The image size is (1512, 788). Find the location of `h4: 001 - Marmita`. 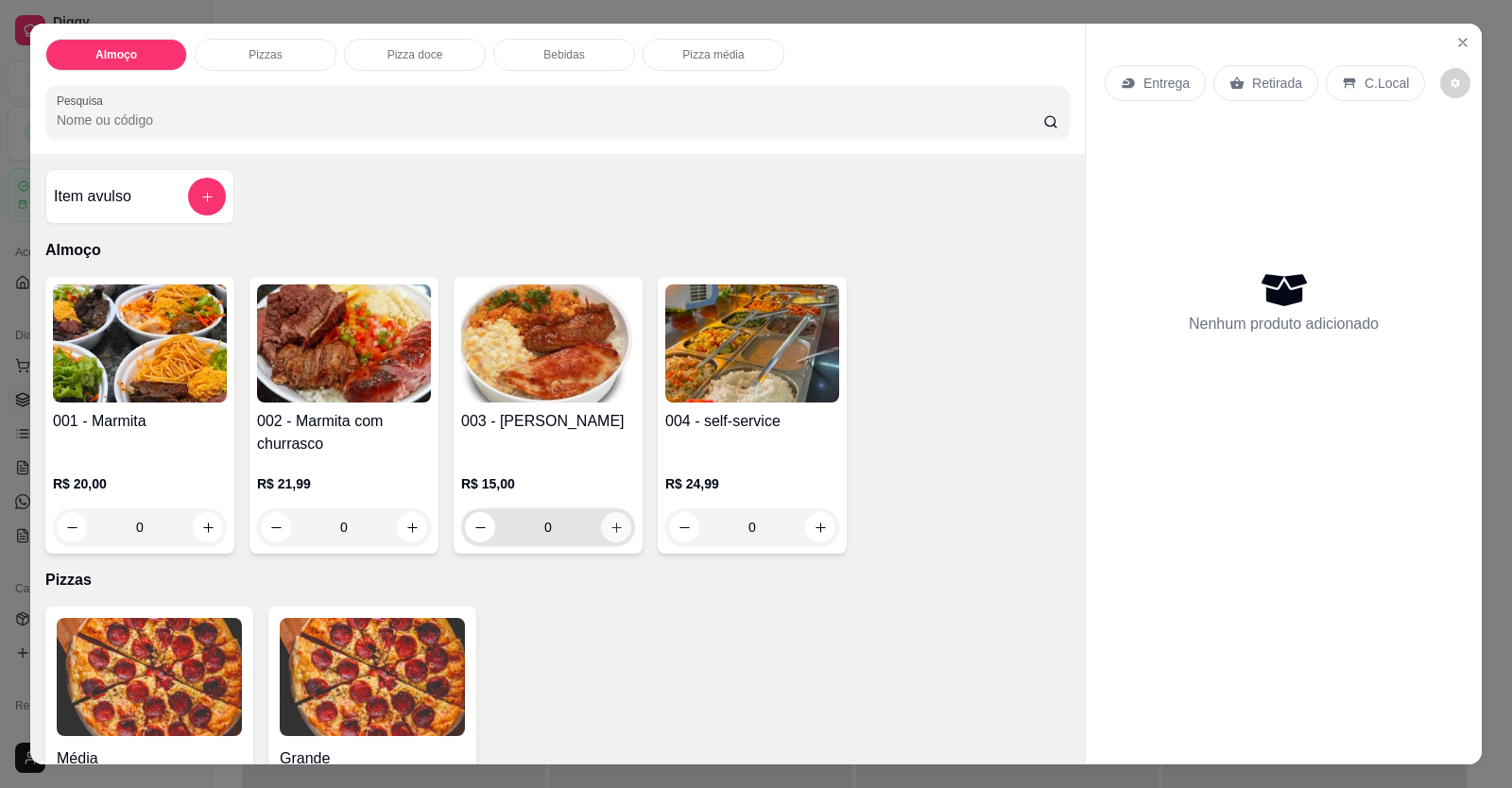

h4: 001 - Marmita is located at coordinates (140, 421).